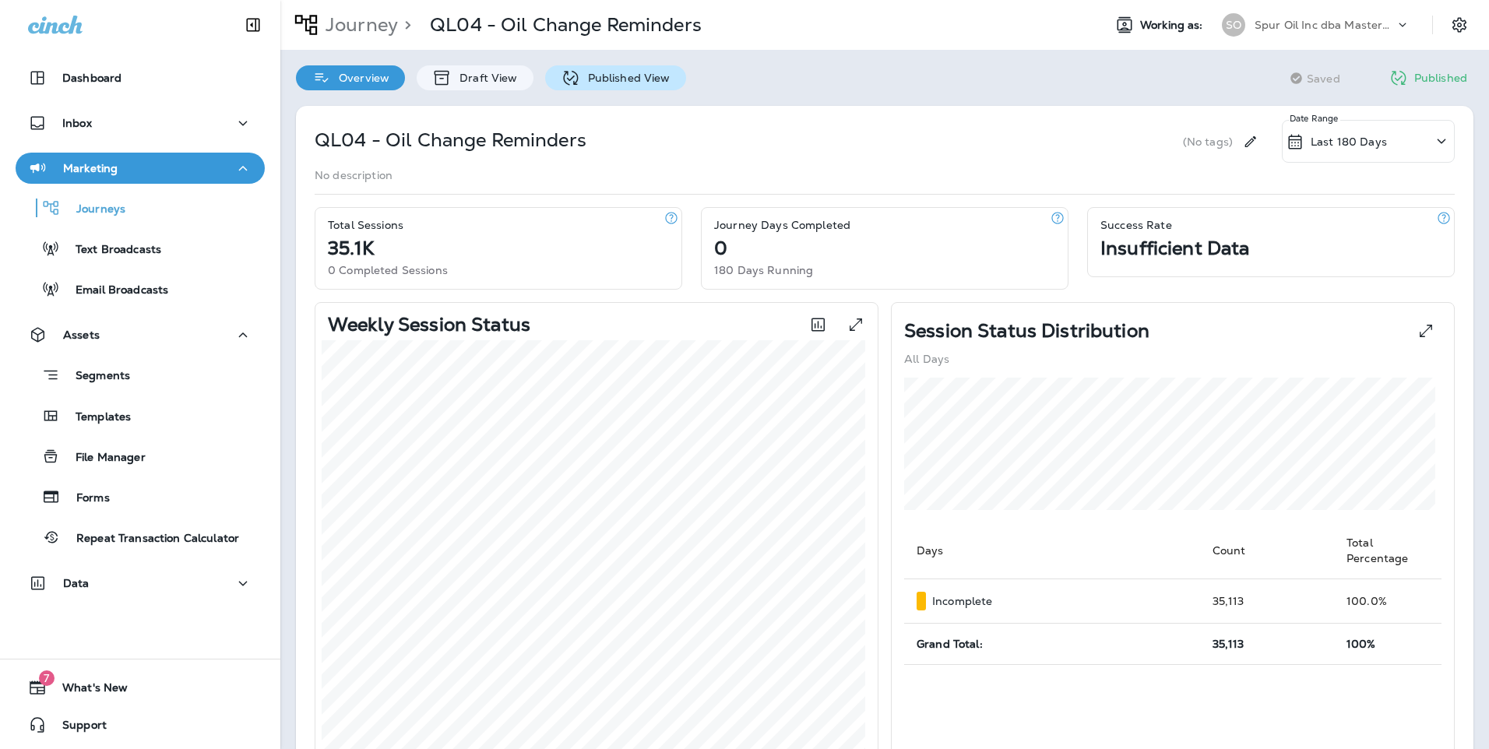  What do you see at coordinates (962, 601) in the screenshot?
I see `p: Incomplete` at bounding box center [962, 601].